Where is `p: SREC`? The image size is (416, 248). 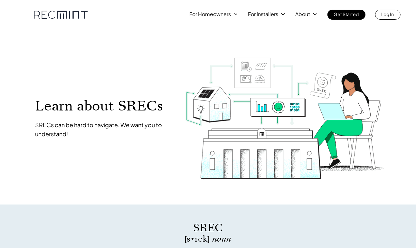 p: SREC is located at coordinates (208, 228).